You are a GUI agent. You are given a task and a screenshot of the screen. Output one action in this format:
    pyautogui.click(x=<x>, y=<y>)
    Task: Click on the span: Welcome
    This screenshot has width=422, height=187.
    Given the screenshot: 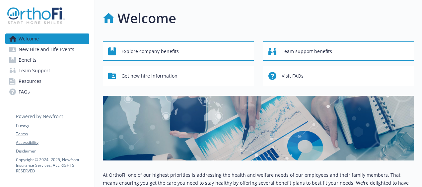 What is the action you would take?
    pyautogui.click(x=29, y=39)
    